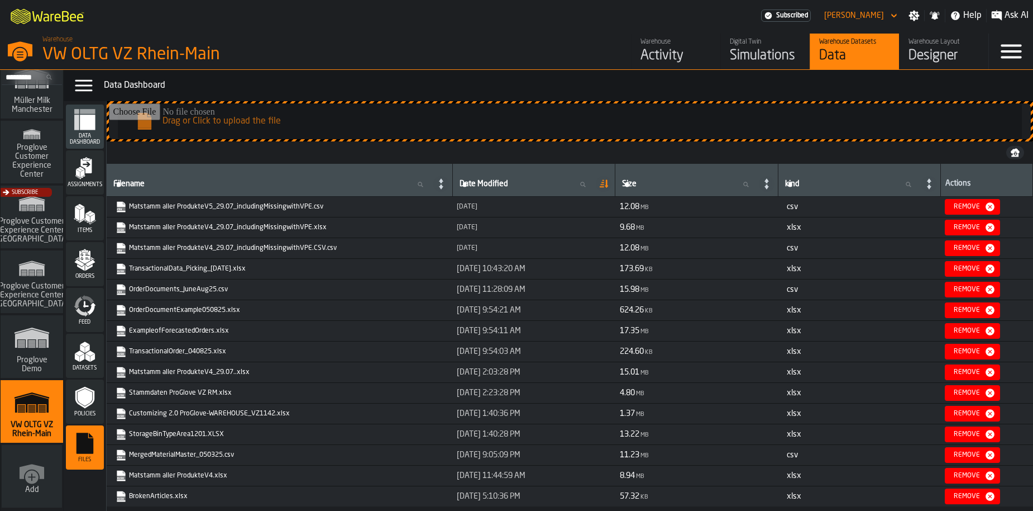  What do you see at coordinates (280, 372) in the screenshot?
I see `span: Matstamm aller ProdukteV4_29.07..xlsx` at bounding box center [280, 372].